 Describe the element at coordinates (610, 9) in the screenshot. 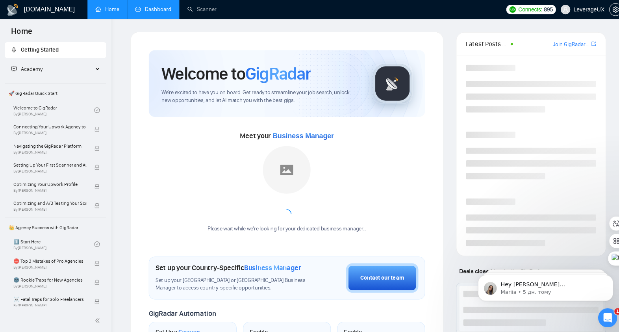

I see `span: setting` at that location.